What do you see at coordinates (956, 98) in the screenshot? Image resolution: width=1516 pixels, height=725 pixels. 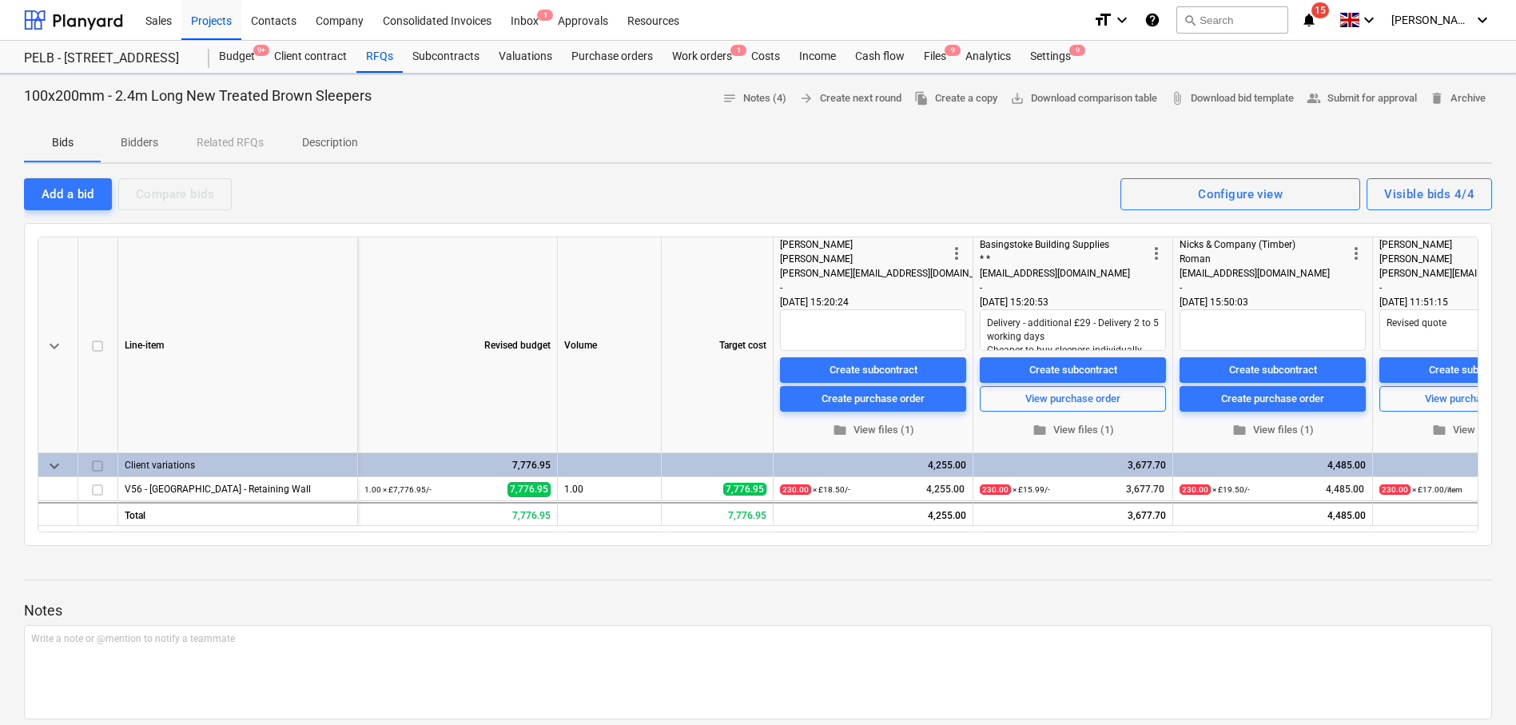 I see `span: Create a copy` at bounding box center [956, 98].